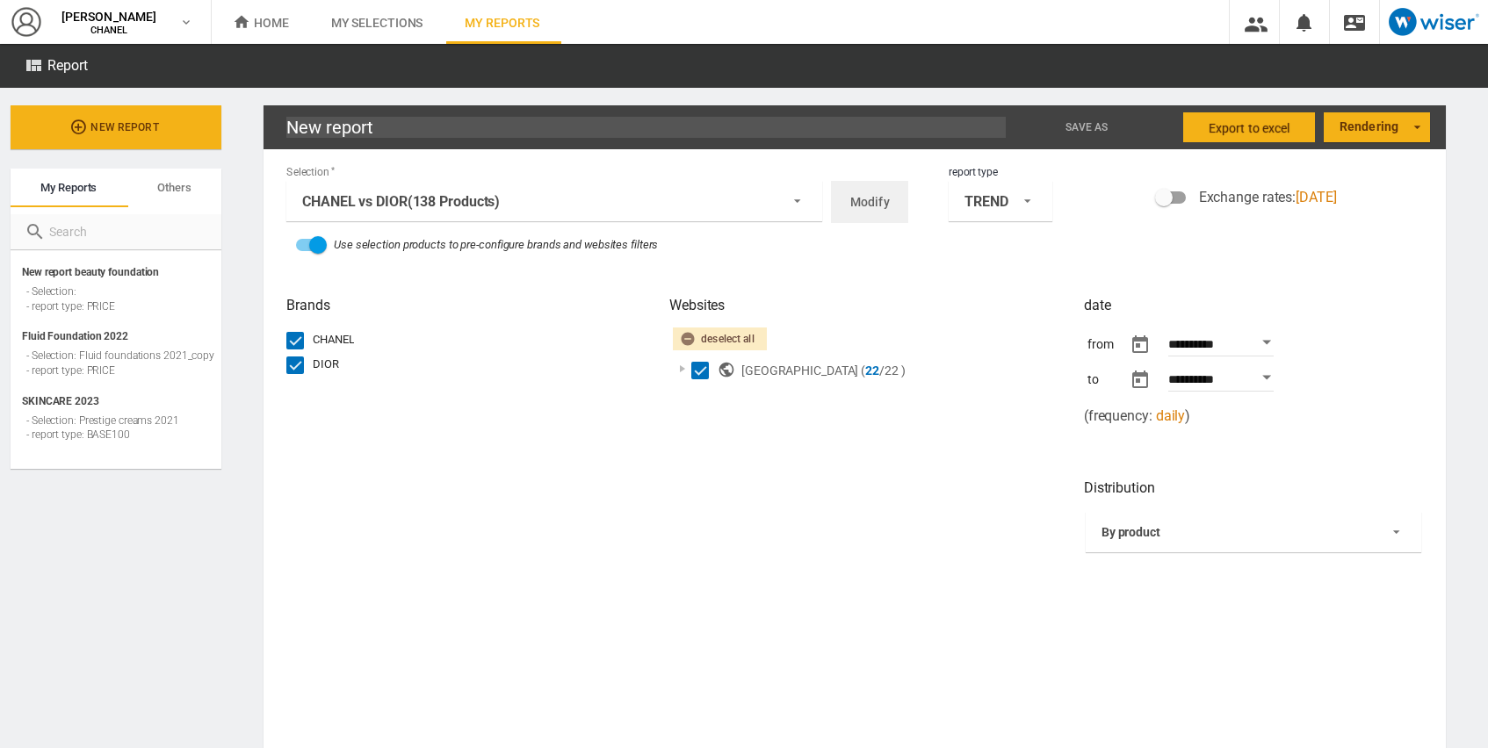 The height and width of the screenshot is (748, 1488). I want to click on span: Home, so click(261, 23).